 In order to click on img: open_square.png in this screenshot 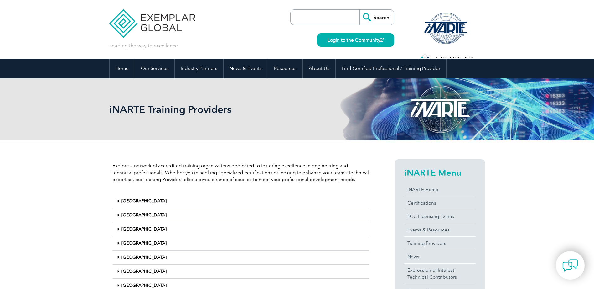, I will do `click(382, 40)`.